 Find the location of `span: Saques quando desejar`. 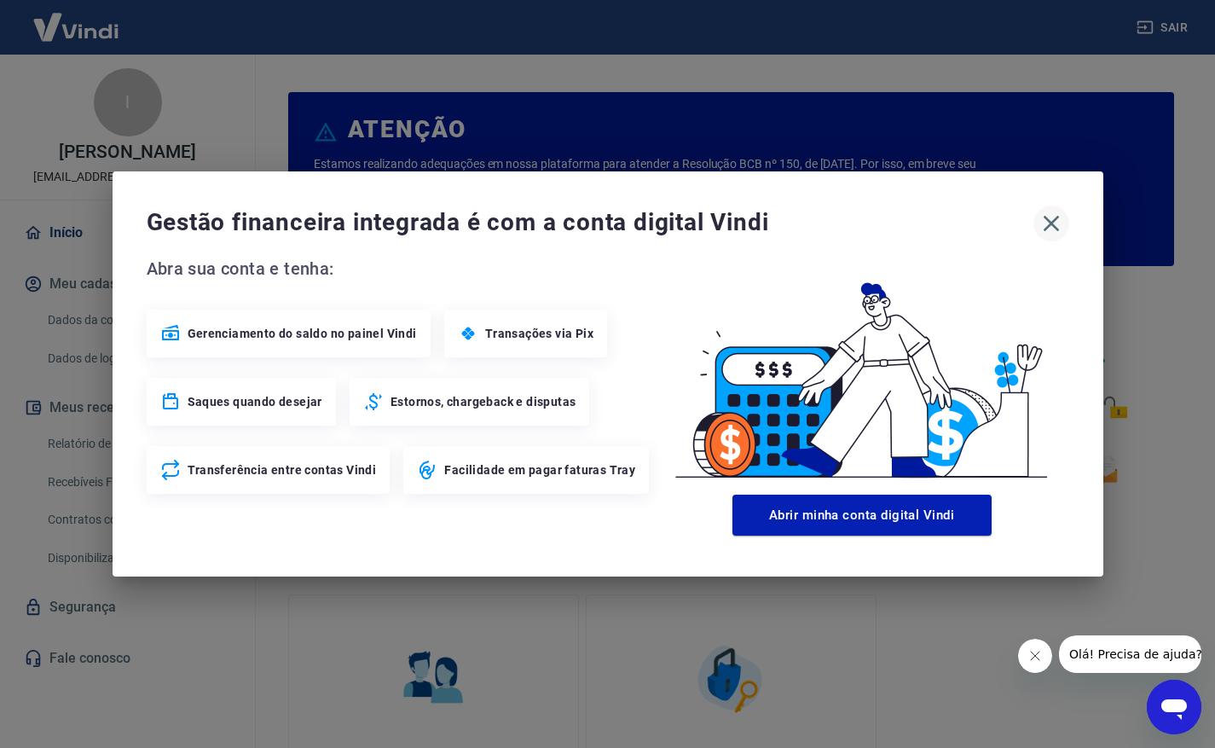

span: Saques quando desejar is located at coordinates (255, 402).